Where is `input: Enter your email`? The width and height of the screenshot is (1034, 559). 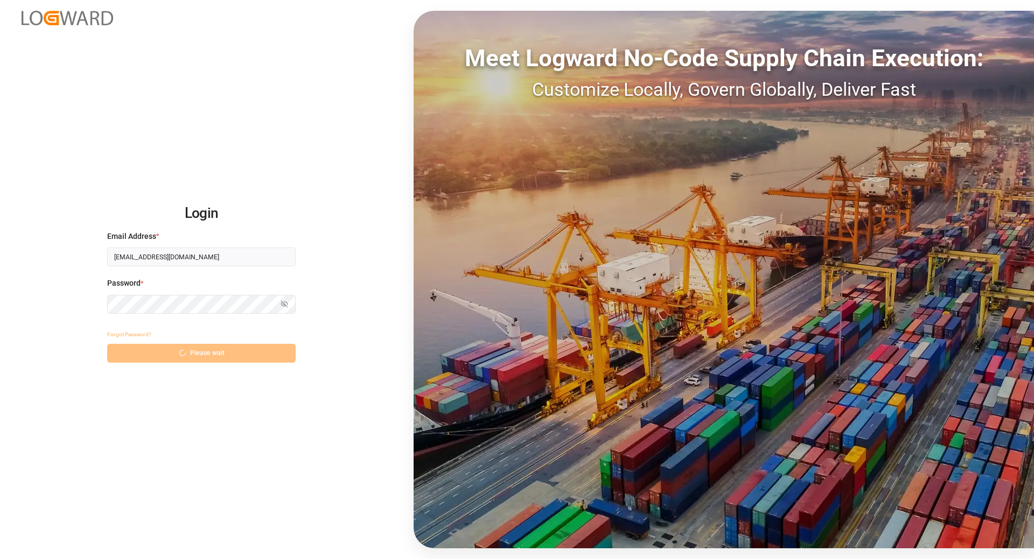 input: Enter your email is located at coordinates (201, 257).